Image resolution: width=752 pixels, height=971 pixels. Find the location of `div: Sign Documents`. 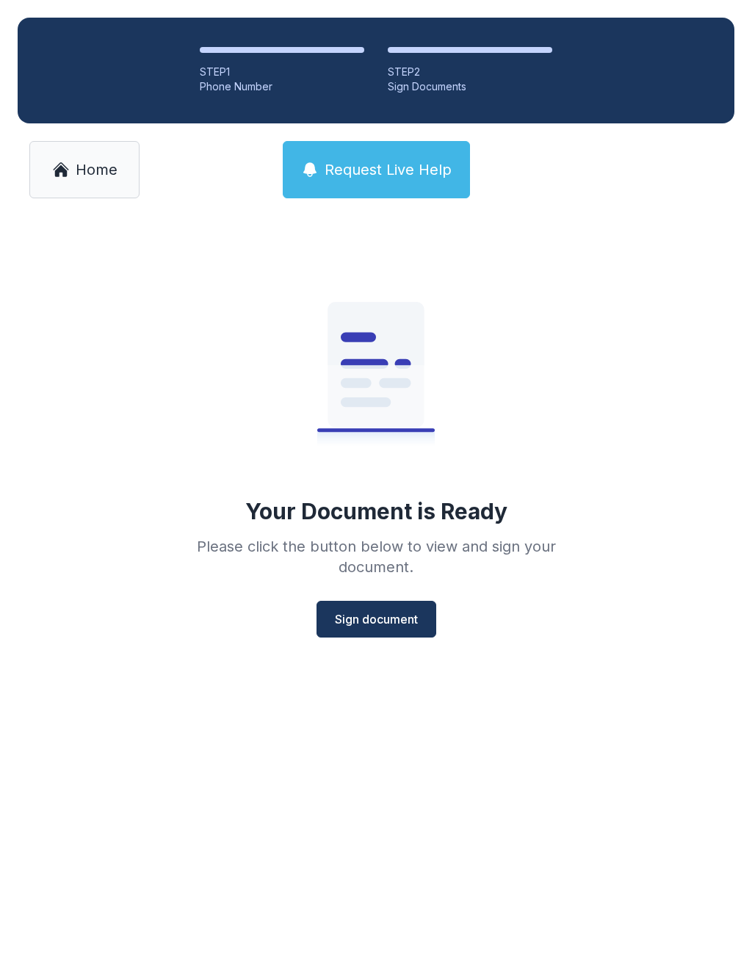

div: Sign Documents is located at coordinates (470, 87).